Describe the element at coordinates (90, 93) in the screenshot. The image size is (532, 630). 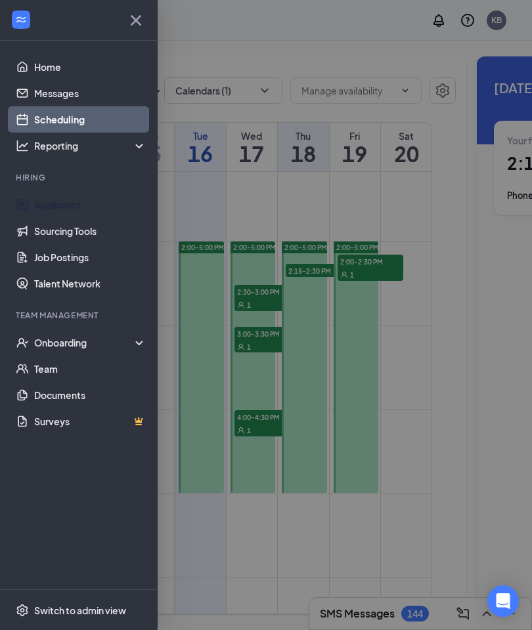
I see `a: Messages` at that location.